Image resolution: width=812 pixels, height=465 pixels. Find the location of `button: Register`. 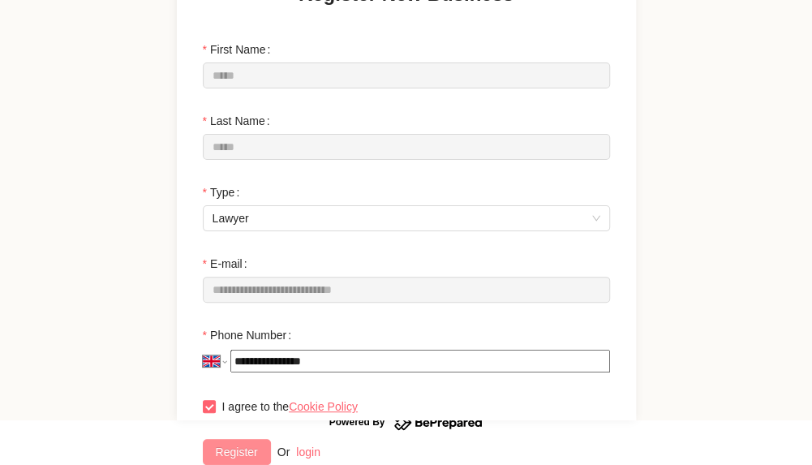

button: Register is located at coordinates (237, 452).